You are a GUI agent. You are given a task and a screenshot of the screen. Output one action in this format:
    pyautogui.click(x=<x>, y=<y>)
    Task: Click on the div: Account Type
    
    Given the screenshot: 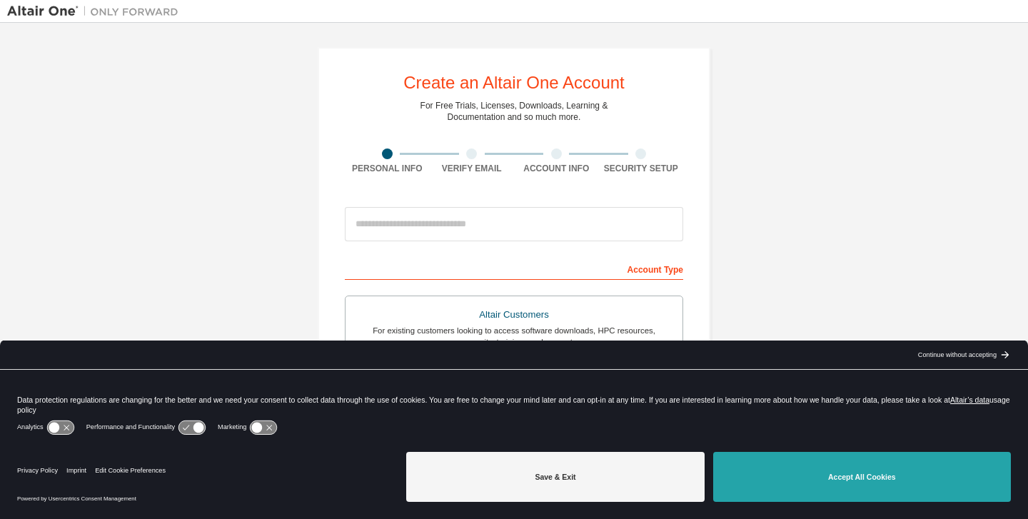 What is the action you would take?
    pyautogui.click(x=514, y=268)
    